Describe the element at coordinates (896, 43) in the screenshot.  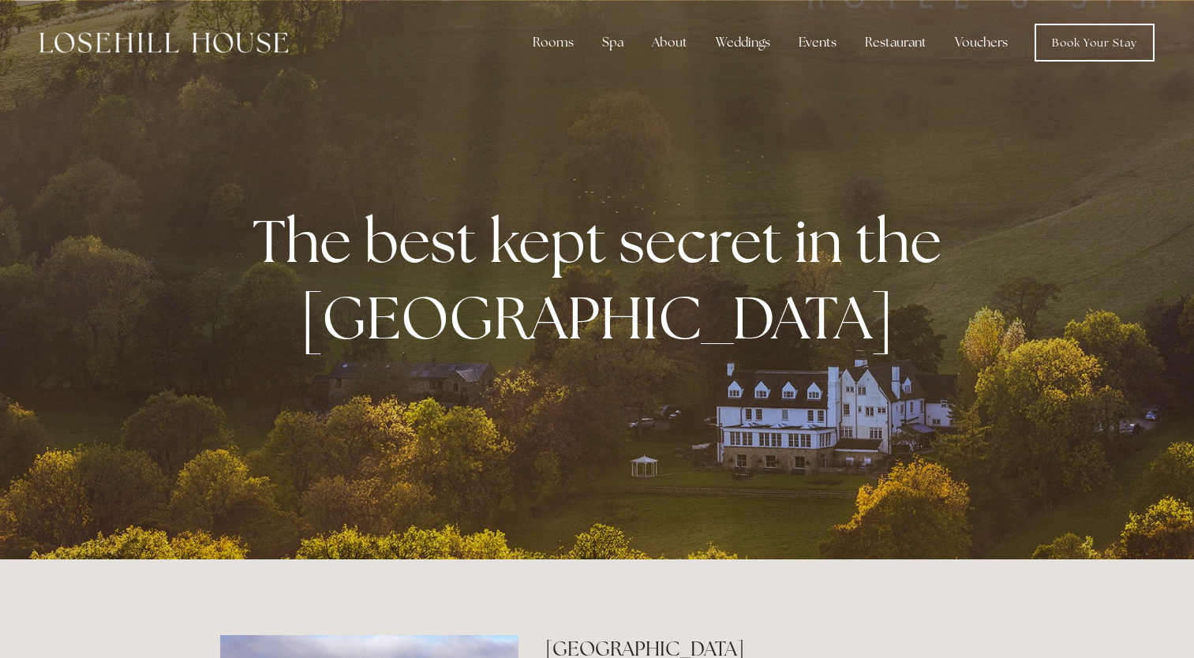
I see `div: Restaurant` at that location.